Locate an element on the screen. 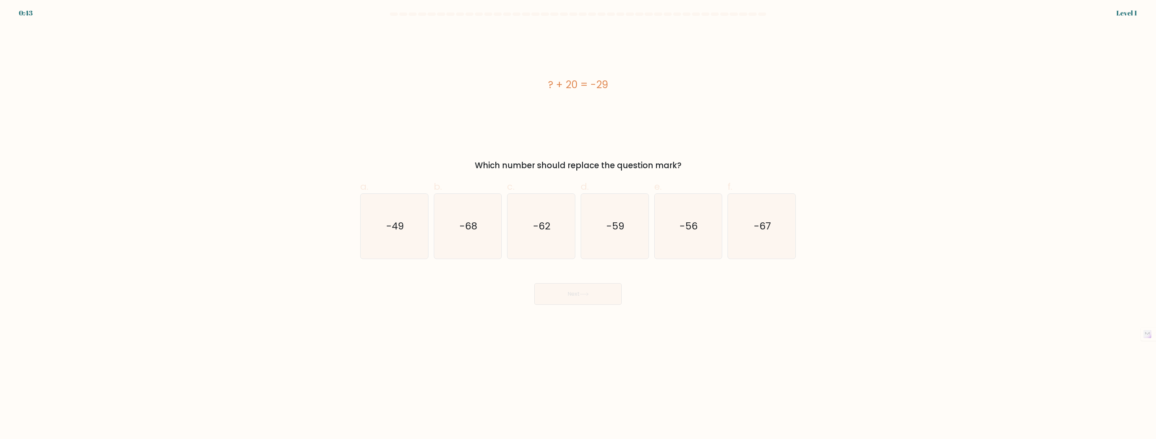  text: -68 is located at coordinates (468, 226).